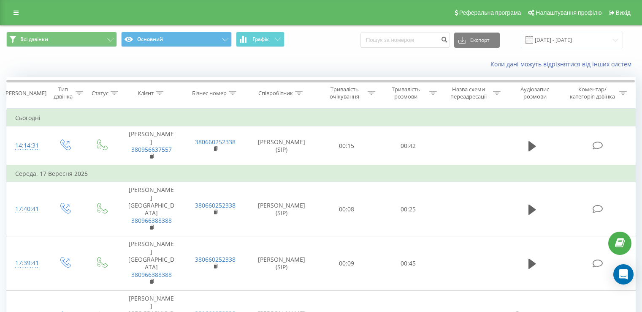 The width and height of the screenshot is (642, 312). What do you see at coordinates (408, 263) in the screenshot?
I see `td: 00:45` at bounding box center [408, 263].